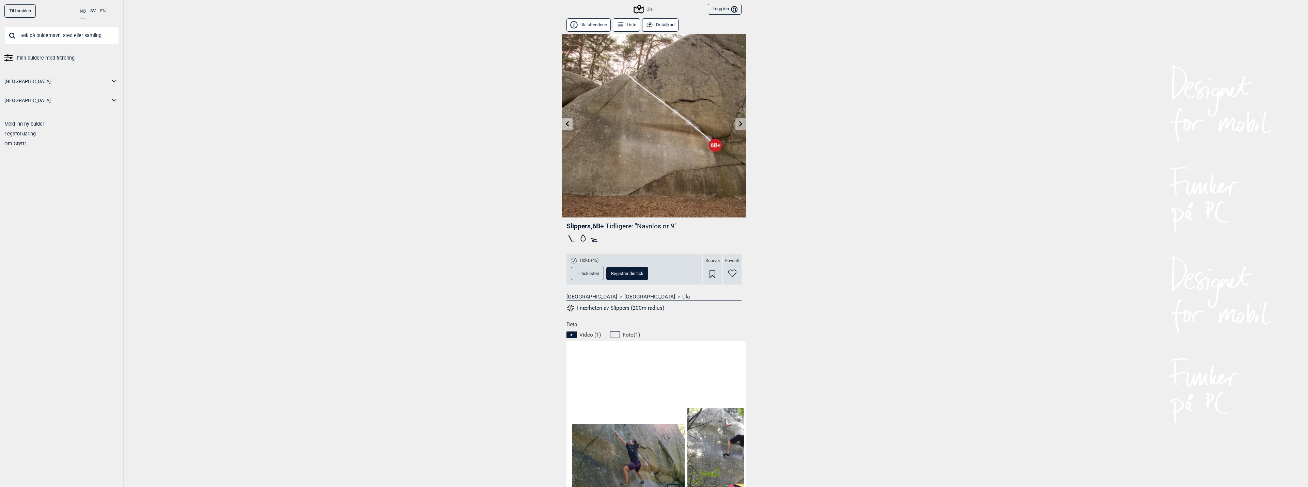  I want to click on a: Til forsiden, so click(20, 11).